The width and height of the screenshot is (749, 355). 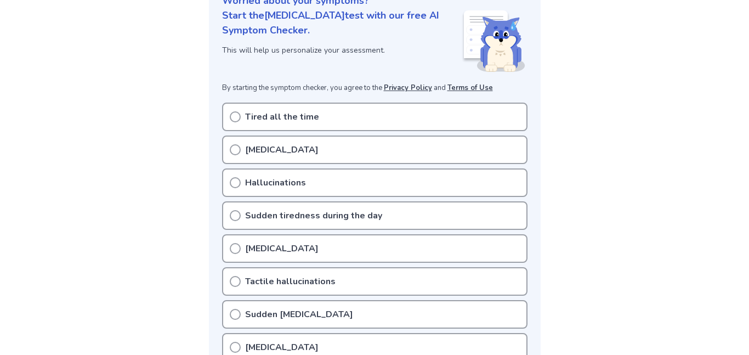 I want to click on img: Shiba, so click(x=493, y=41).